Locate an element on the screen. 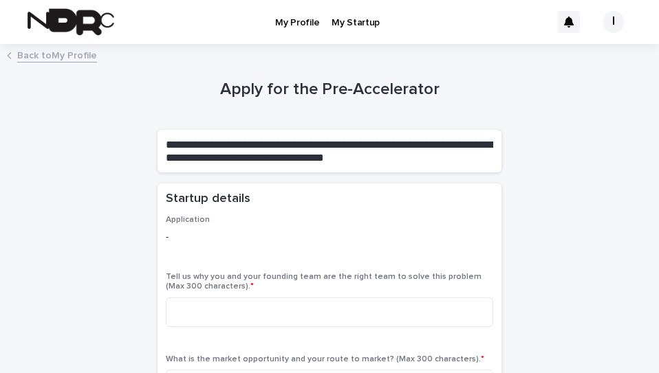  span: Tell us why you and your founding team are the right team to solve this problem (Max 300 characte... is located at coordinates (323, 282).